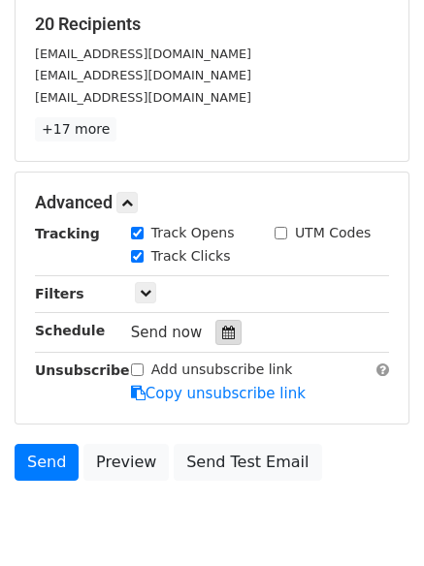 This screenshot has width=424, height=566. I want to click on h5: 20 Recipients, so click(211, 24).